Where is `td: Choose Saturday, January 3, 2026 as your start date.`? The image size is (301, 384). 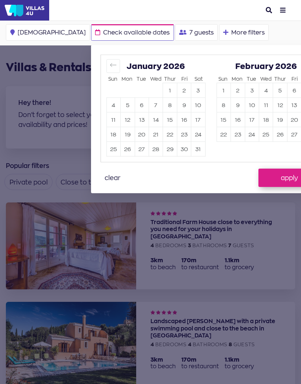
td: Choose Saturday, January 3, 2026 as your start date. is located at coordinates (198, 90).